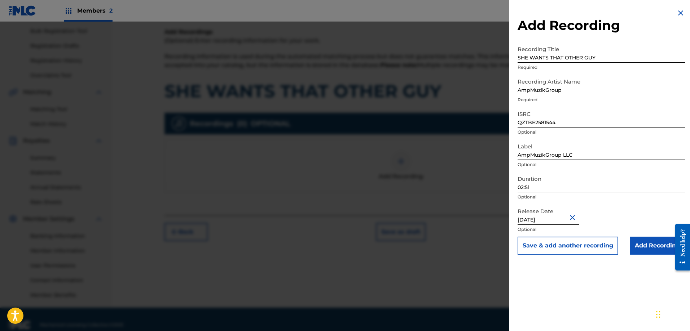 This screenshot has height=331, width=690. What do you see at coordinates (657, 246) in the screenshot?
I see `input: Add Recording` at bounding box center [657, 246].